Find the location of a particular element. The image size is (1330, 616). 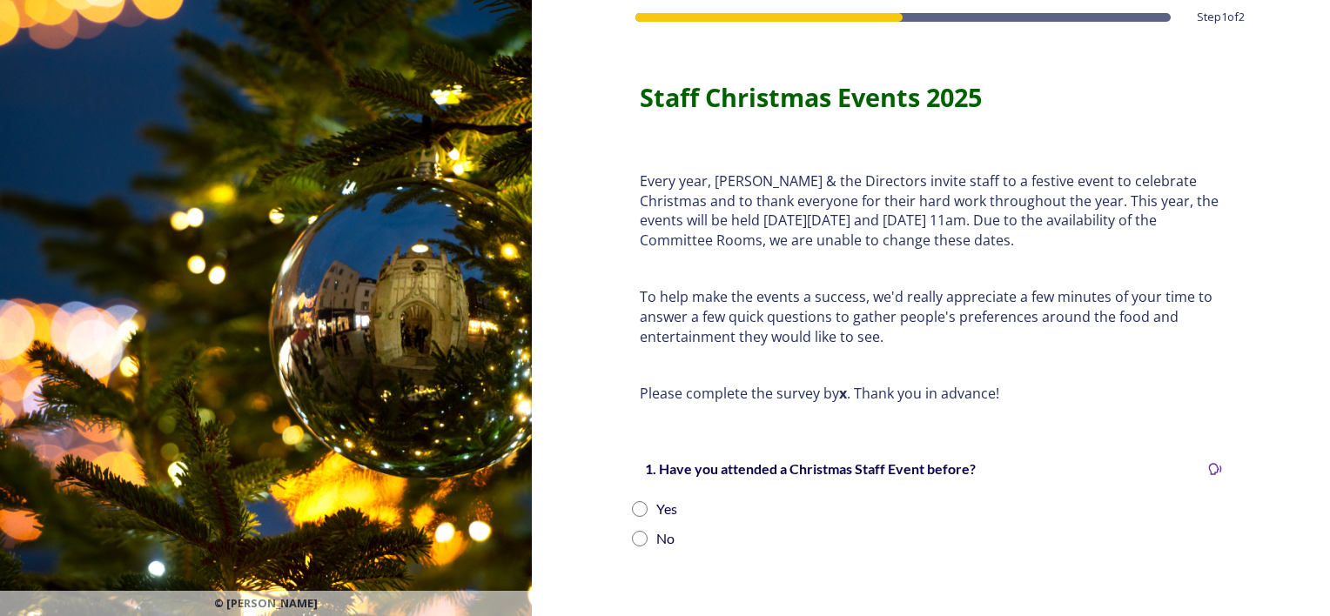

strong: 1. Have you attended a Christmas Staff Event before? is located at coordinates (810, 468).